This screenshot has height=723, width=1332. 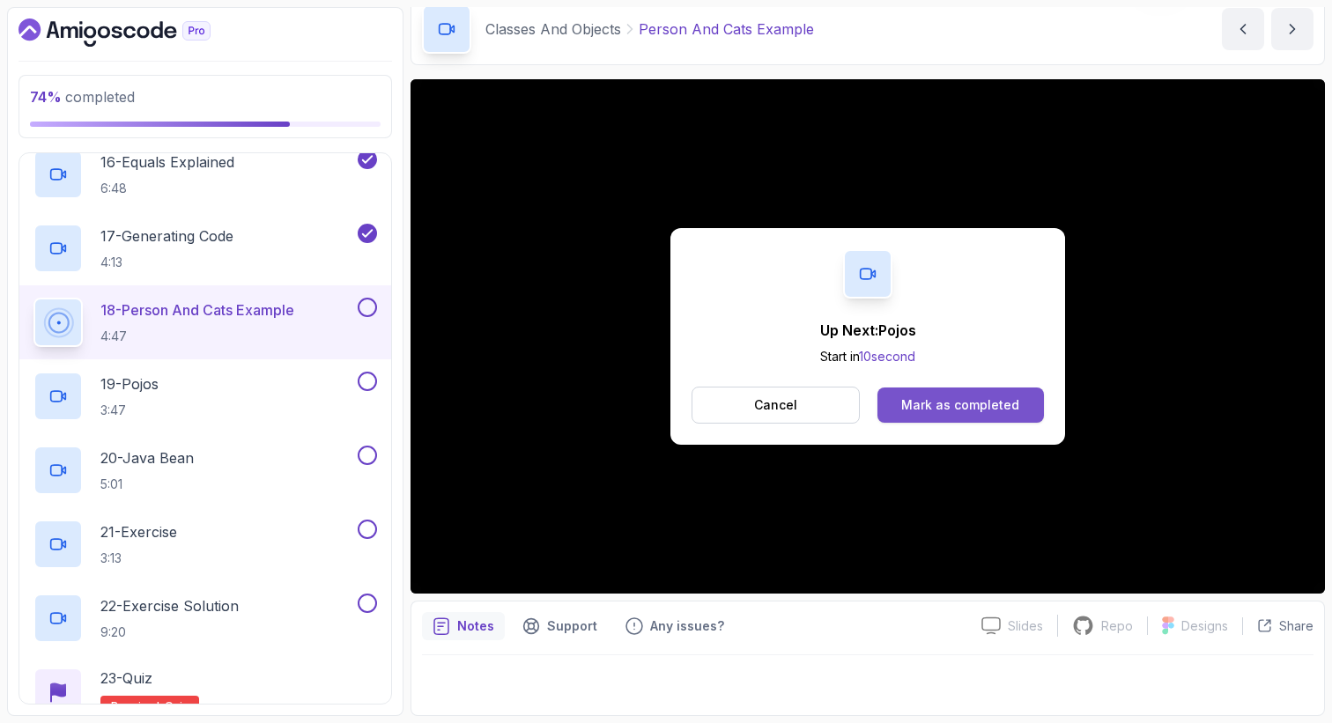 What do you see at coordinates (167, 263) in the screenshot?
I see `p: 4:13` at bounding box center [167, 263].